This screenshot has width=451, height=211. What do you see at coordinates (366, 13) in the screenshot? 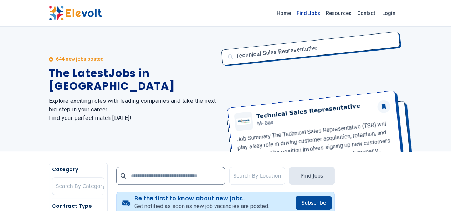
I see `a: Contact` at bounding box center [366, 13].